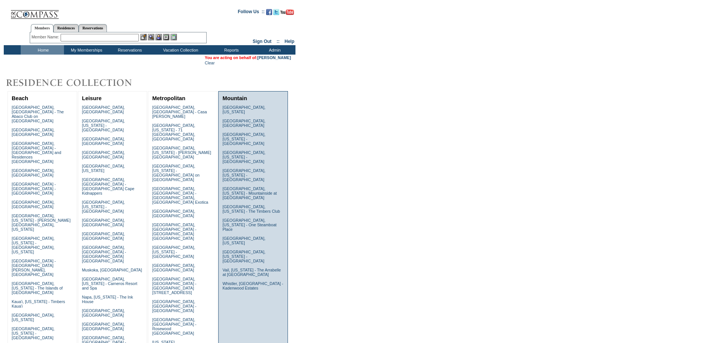 The image size is (717, 343). I want to click on img: Compass Home, so click(35, 11).